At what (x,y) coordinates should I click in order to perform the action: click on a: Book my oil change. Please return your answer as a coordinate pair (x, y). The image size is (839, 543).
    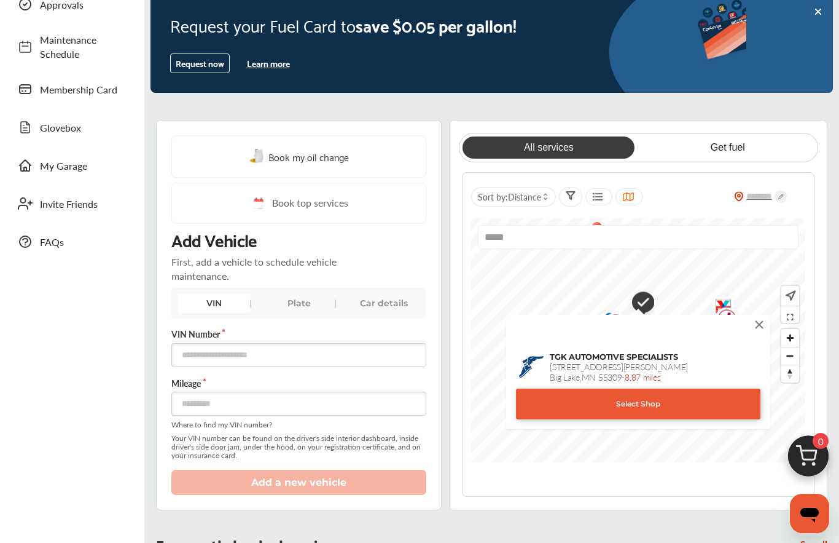
    Looking at the image, I should click on (299, 156).